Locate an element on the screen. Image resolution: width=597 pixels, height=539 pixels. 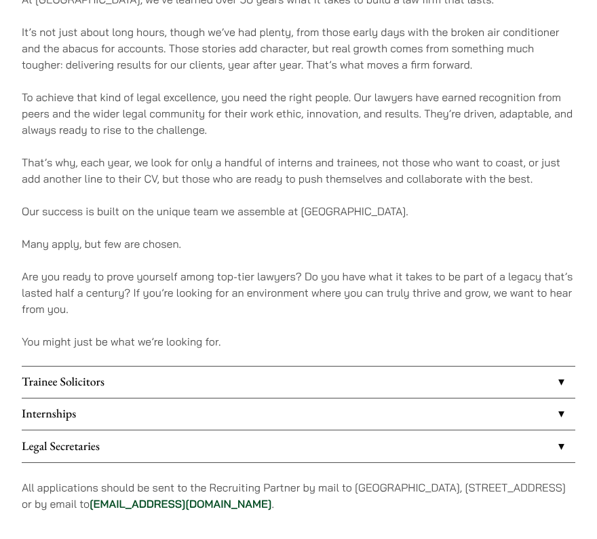
p: That’s why, each year, we look for only a handful of interns and trainees, not those who want to ... is located at coordinates (298, 170).